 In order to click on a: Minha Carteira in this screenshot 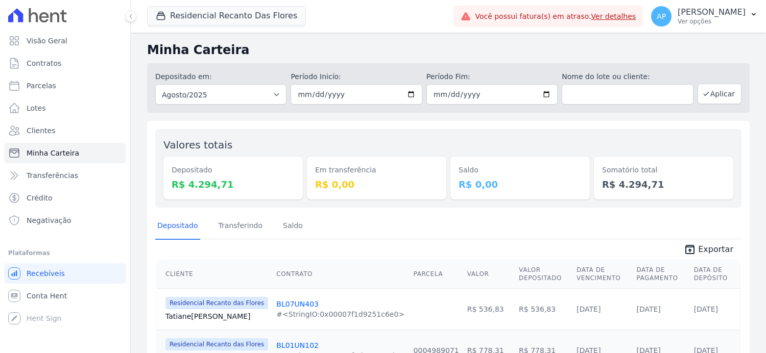, I will do `click(65, 153)`.